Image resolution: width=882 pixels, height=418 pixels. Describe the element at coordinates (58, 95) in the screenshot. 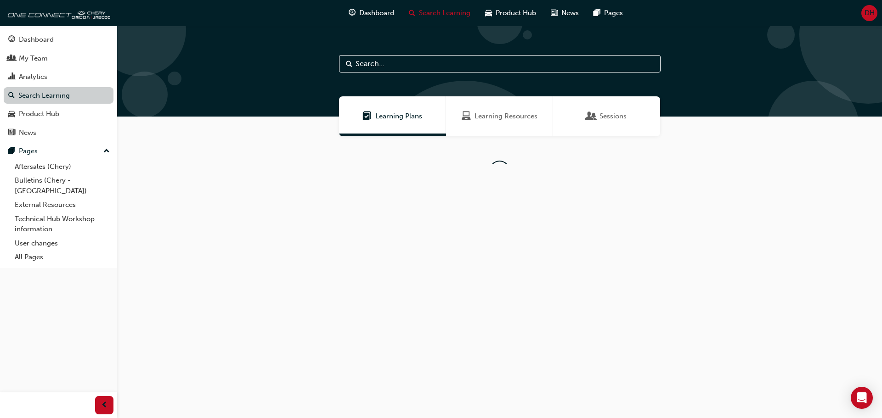

I see `a: Search Learning` at that location.